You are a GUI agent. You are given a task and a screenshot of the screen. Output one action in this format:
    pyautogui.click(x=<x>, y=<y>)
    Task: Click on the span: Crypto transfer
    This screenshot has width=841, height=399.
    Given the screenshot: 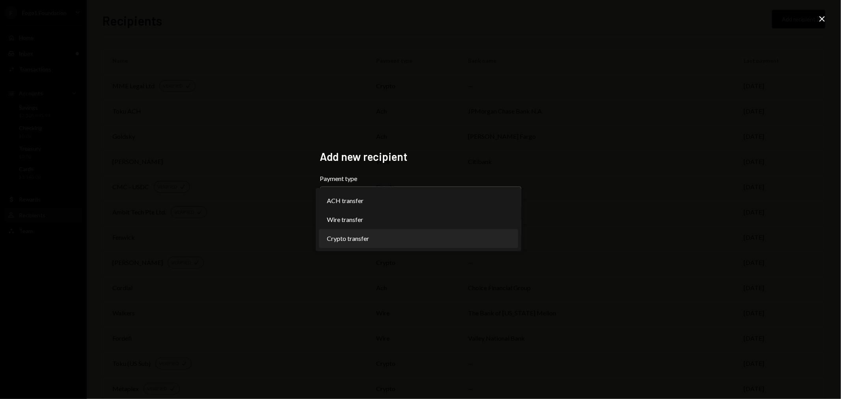 What is the action you would take?
    pyautogui.click(x=348, y=239)
    